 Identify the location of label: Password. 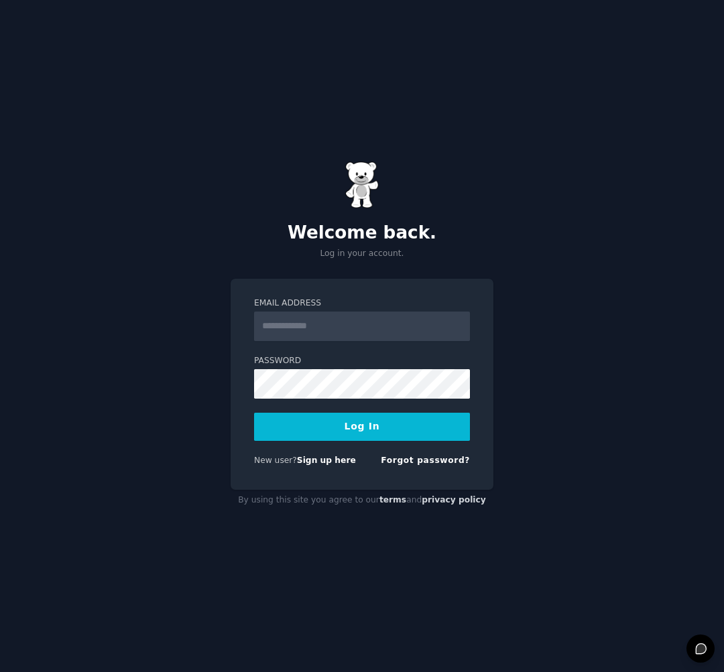
(362, 361).